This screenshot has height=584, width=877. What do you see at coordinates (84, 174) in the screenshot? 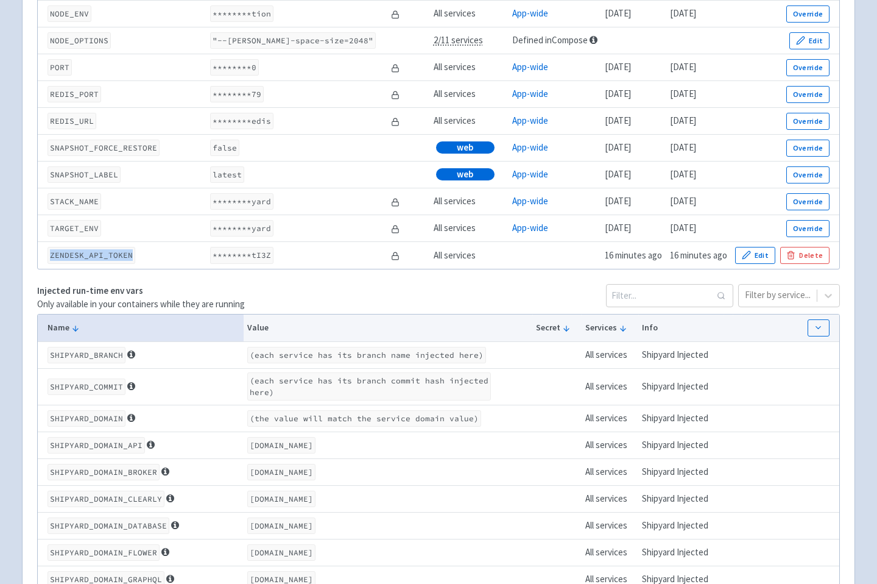
I see `code: SNAPSHOT_LABEL` at bounding box center [84, 174].